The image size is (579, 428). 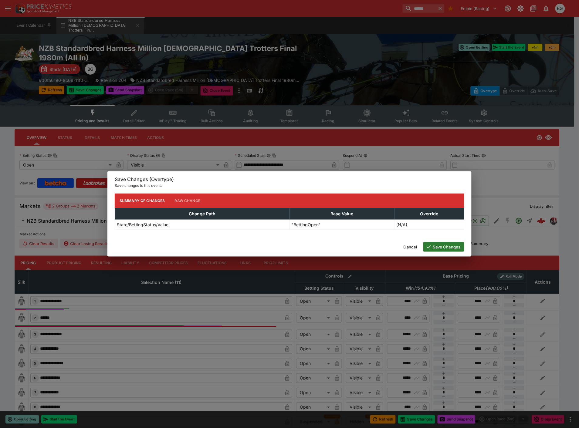 What do you see at coordinates (142, 201) in the screenshot?
I see `button: Summary of Changes` at bounding box center [142, 201].